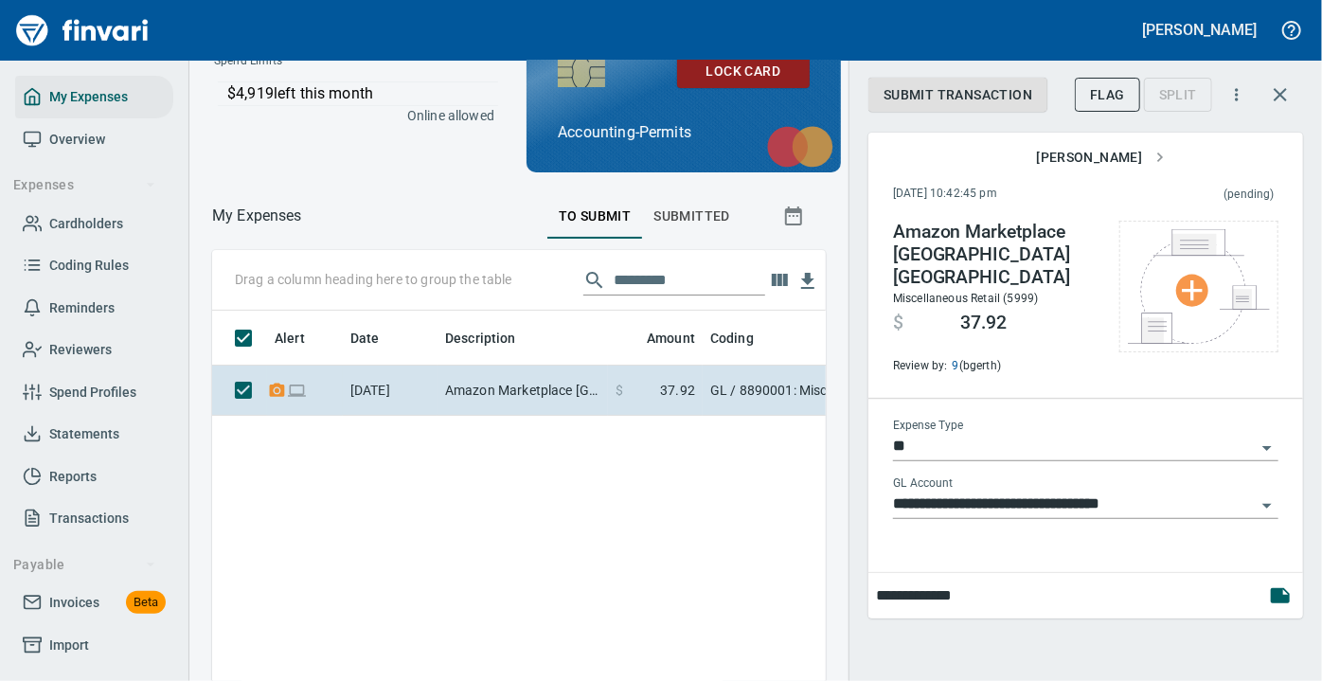 This screenshot has width=1322, height=681. What do you see at coordinates (94, 139) in the screenshot?
I see `a: Overview` at bounding box center [94, 139].